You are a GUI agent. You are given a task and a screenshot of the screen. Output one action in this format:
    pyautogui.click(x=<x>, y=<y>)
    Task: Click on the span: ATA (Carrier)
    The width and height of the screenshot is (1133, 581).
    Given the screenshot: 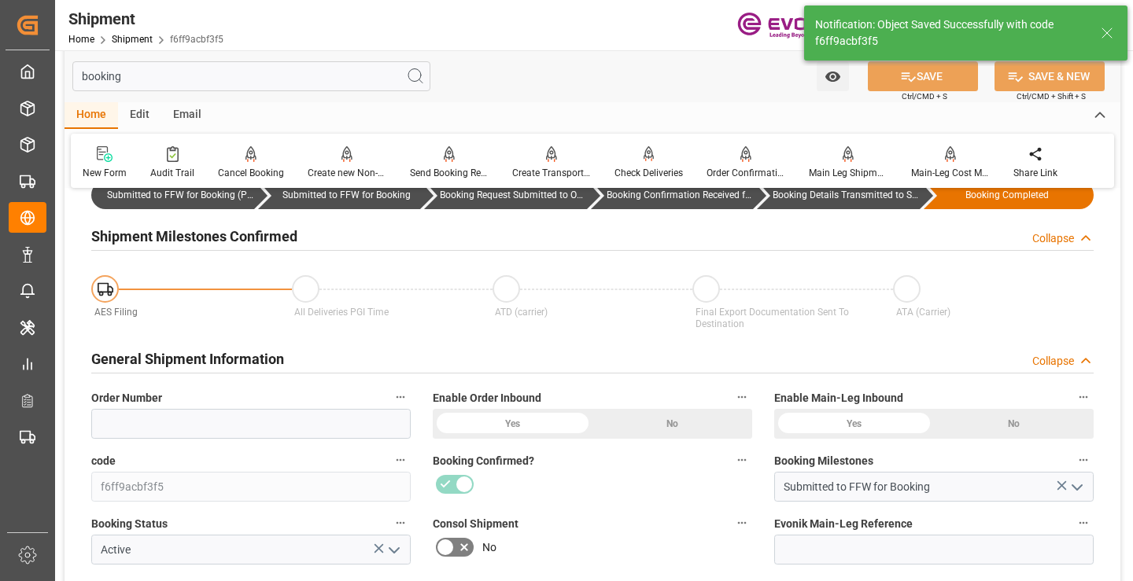 What is the action you would take?
    pyautogui.click(x=923, y=312)
    